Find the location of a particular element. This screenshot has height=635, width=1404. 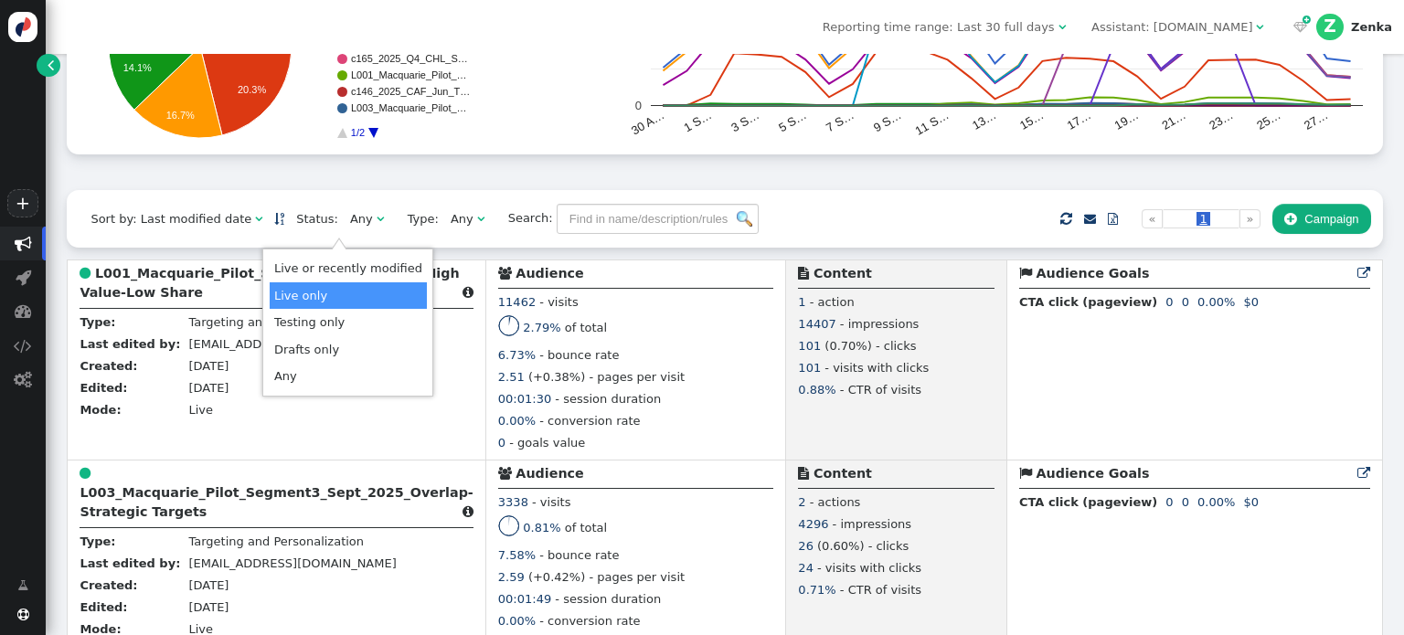

td: Live only is located at coordinates (348, 296).